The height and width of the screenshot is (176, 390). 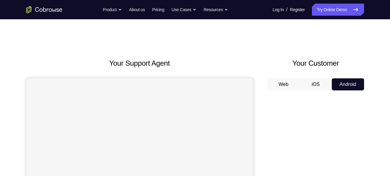 I want to click on button: Resources, so click(x=216, y=10).